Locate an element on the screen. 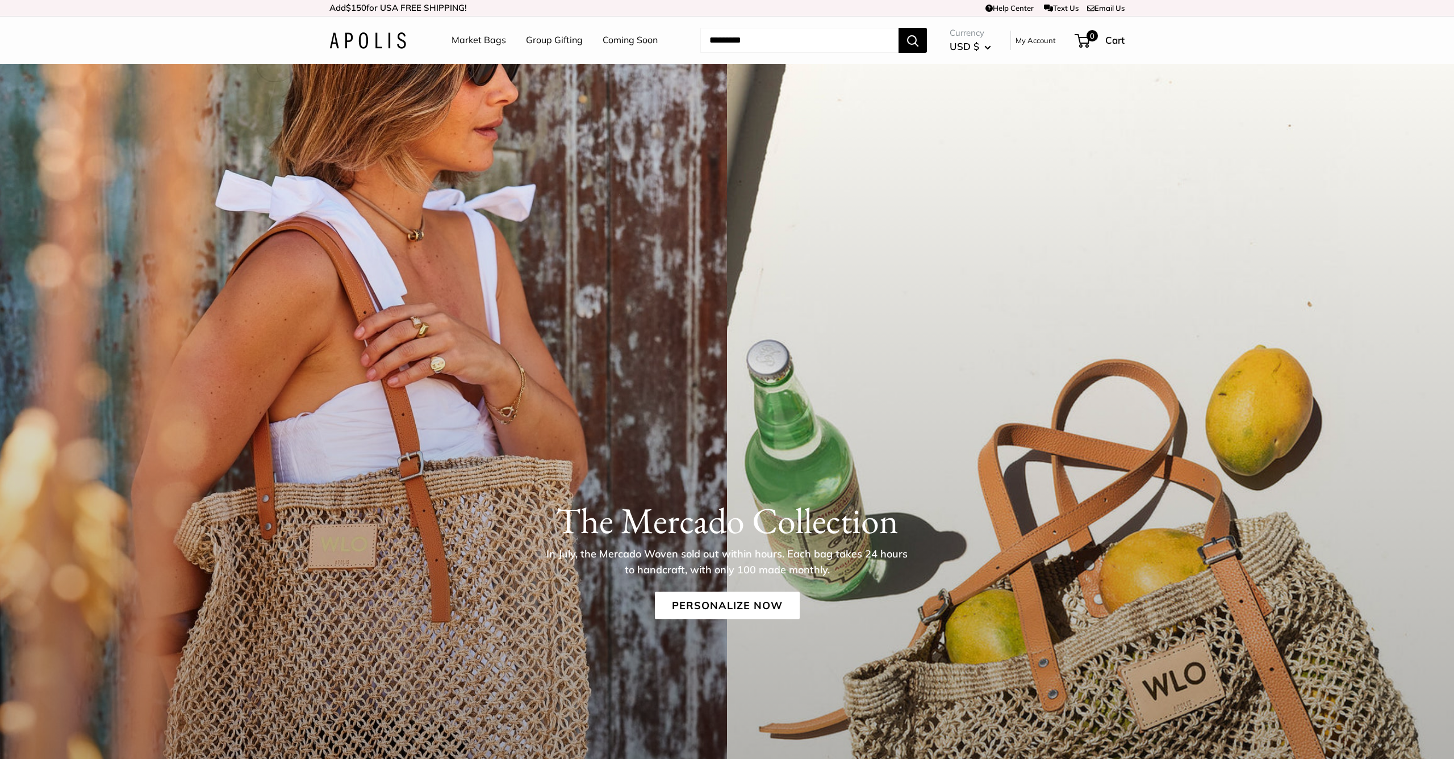  a: Coming Soon is located at coordinates (630, 40).